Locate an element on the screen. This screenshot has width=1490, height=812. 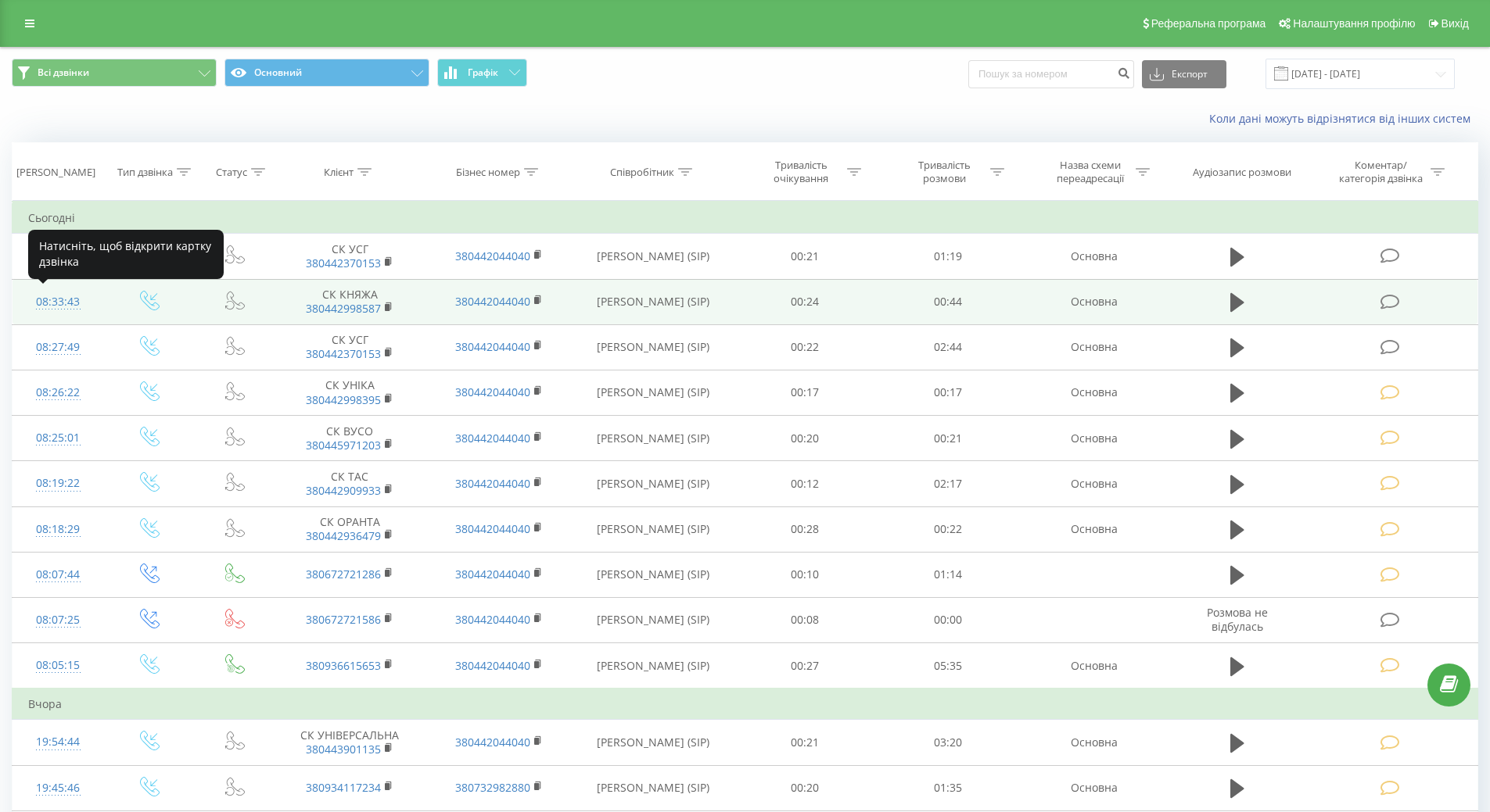
td: Сьогодні is located at coordinates (745, 218).